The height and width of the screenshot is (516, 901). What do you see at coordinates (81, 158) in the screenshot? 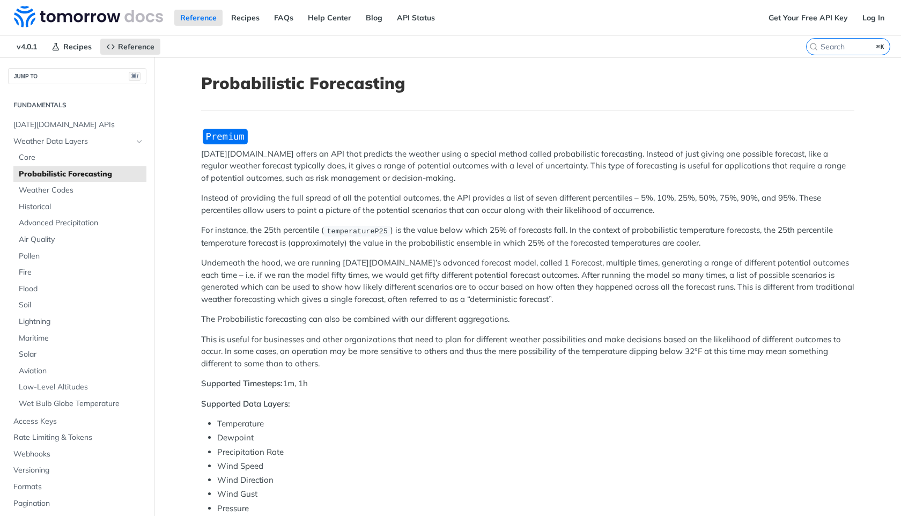
I see `span: Core` at bounding box center [81, 158].